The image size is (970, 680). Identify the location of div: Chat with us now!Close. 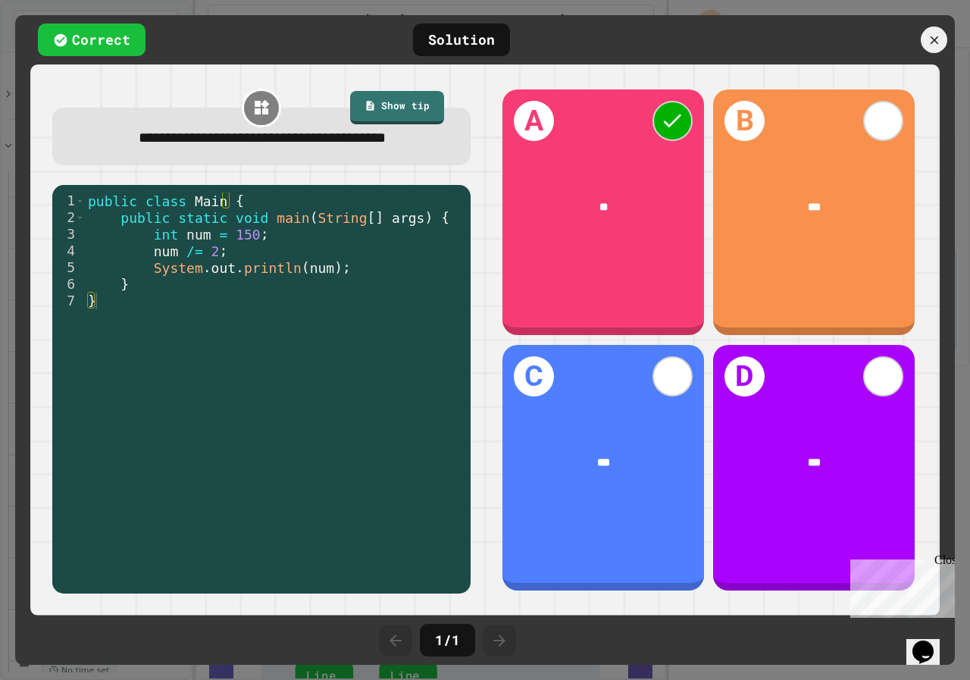
(55, 51).